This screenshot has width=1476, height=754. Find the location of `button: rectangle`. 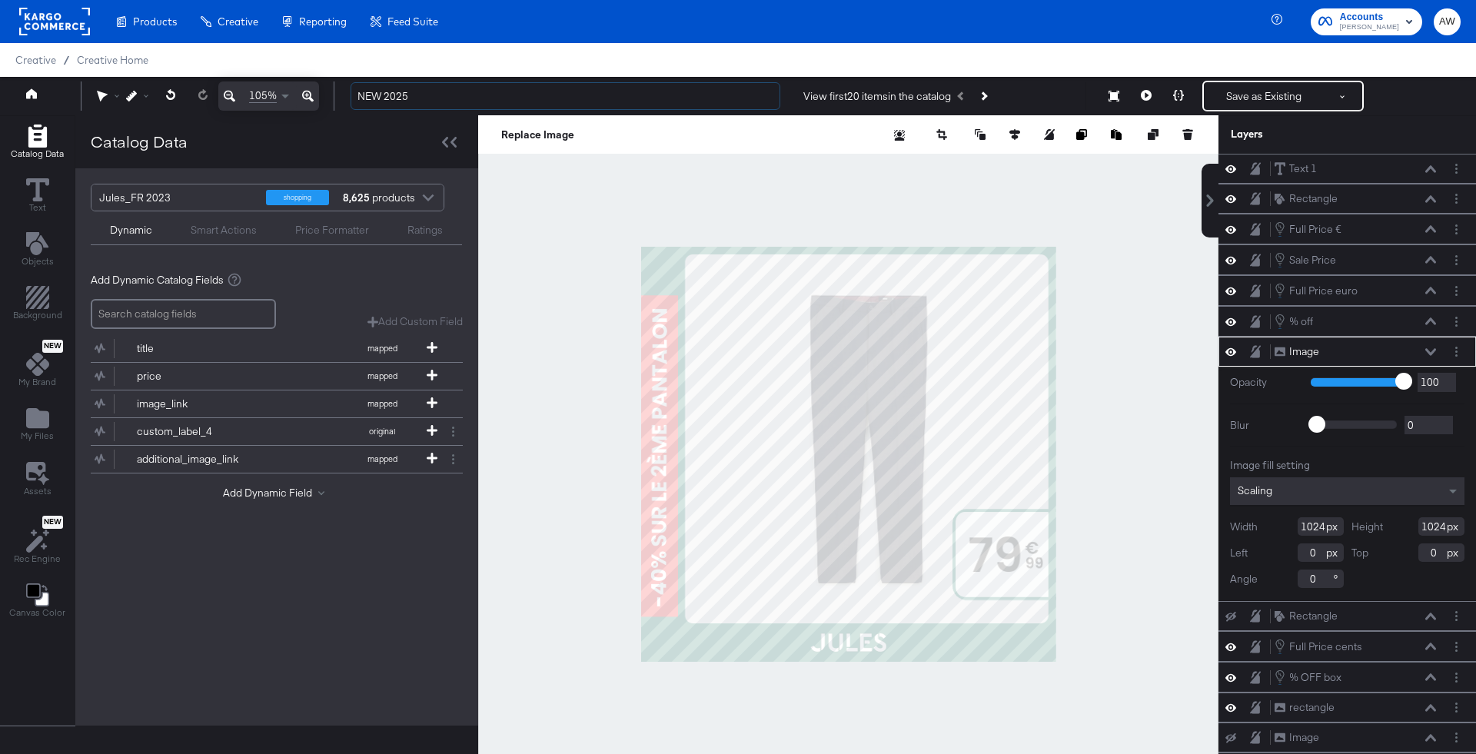

button: rectangle is located at coordinates (1305, 707).